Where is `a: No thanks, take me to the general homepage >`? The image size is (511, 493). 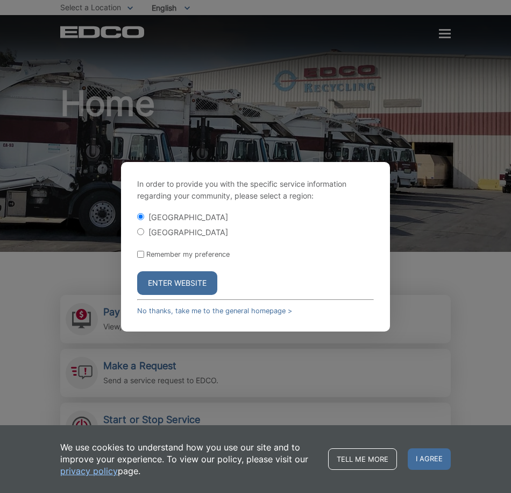 a: No thanks, take me to the general homepage > is located at coordinates (215, 311).